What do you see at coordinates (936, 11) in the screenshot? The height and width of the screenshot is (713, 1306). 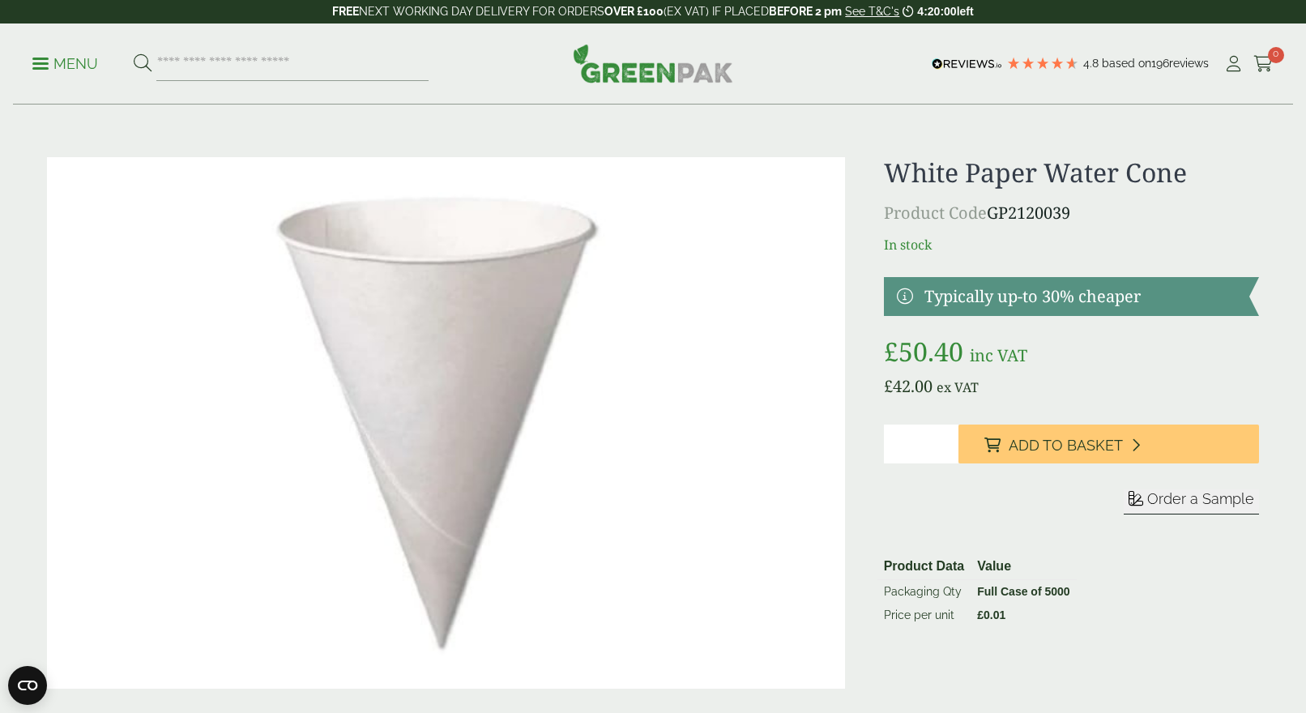 I see `span: 4:20:00` at bounding box center [936, 11].